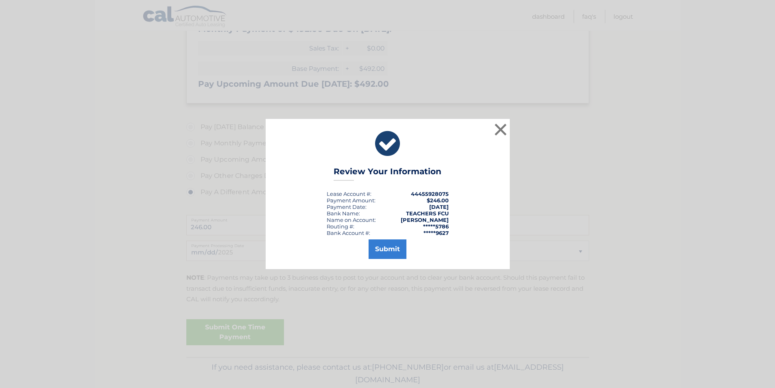 Image resolution: width=775 pixels, height=388 pixels. I want to click on div: Lease Account #:, so click(349, 194).